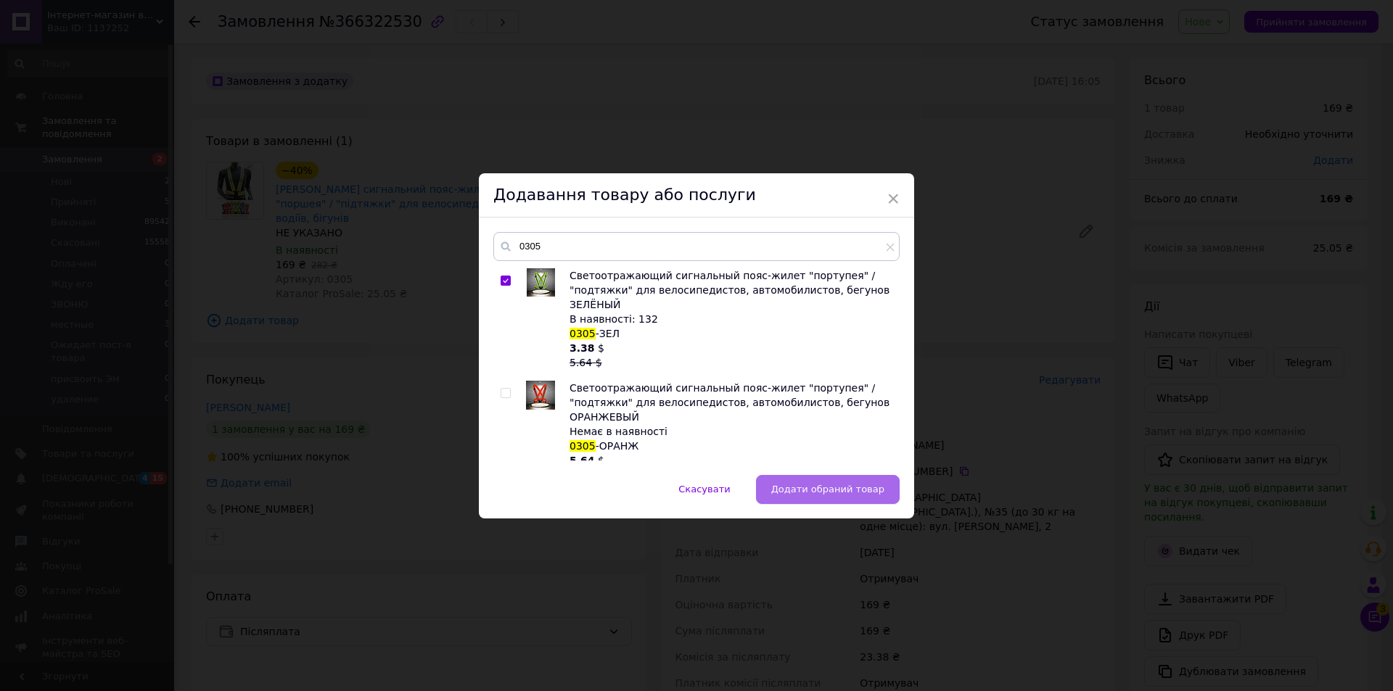 The width and height of the screenshot is (1393, 691). What do you see at coordinates (582, 461) in the screenshot?
I see `b: 5.64` at bounding box center [582, 461].